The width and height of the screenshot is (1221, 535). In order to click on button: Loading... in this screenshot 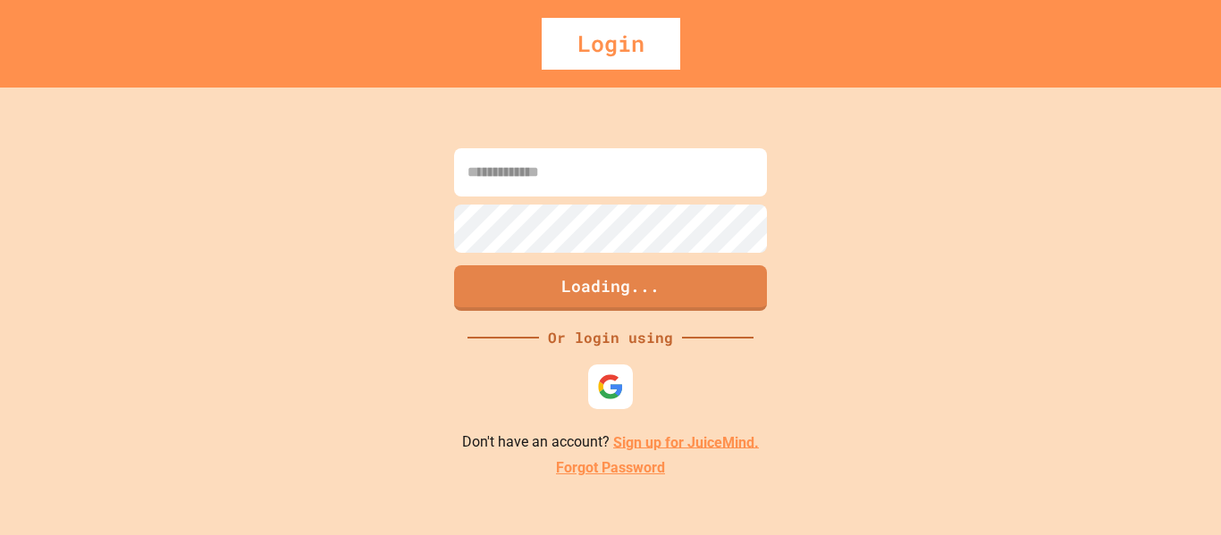, I will do `click(611, 288)`.